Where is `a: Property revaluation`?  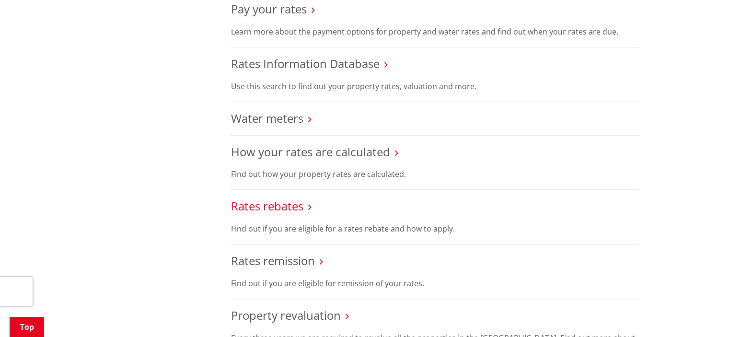
a: Property revaluation is located at coordinates (286, 315).